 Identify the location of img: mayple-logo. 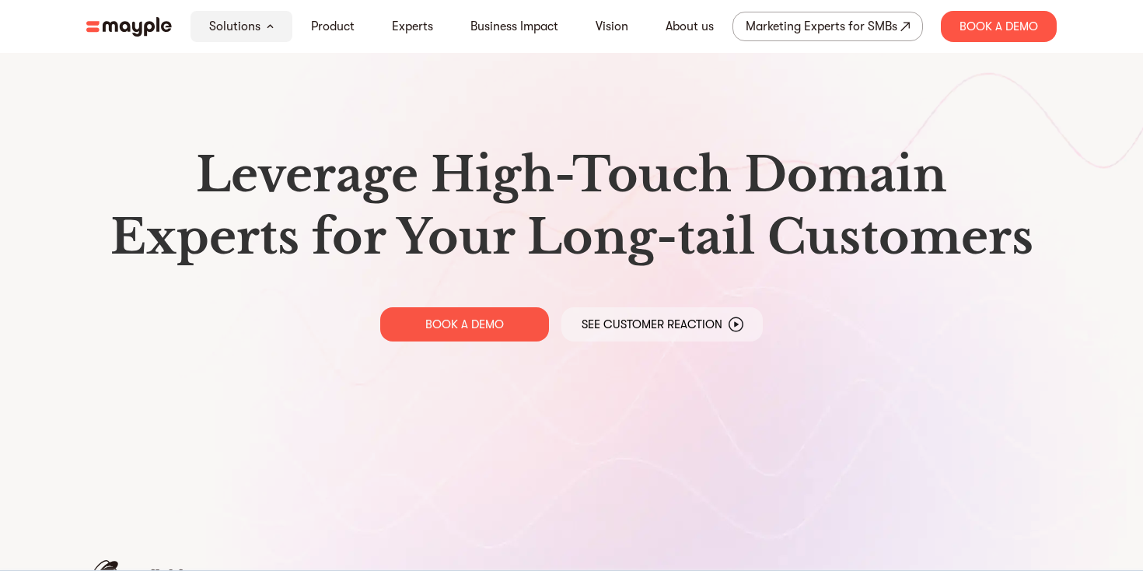
(129, 26).